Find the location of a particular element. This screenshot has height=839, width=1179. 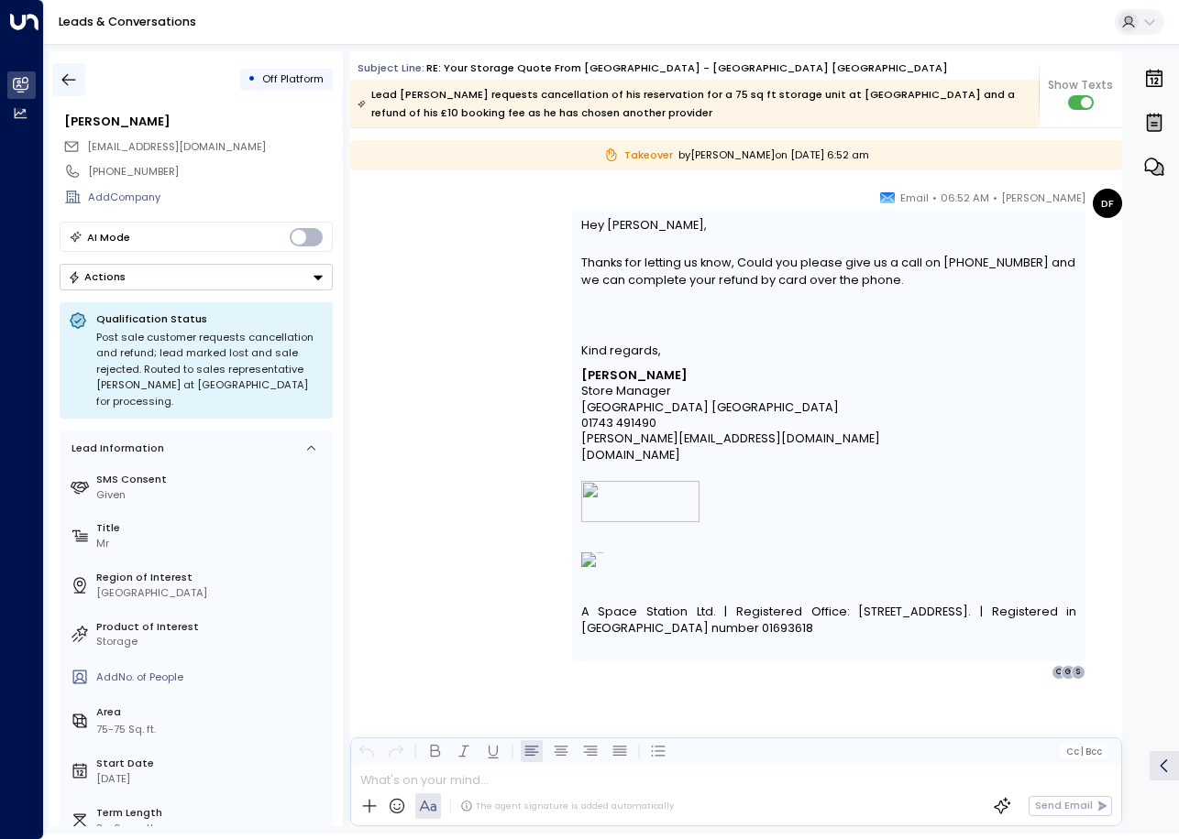

a: Trustpilot is located at coordinates (638, 567).